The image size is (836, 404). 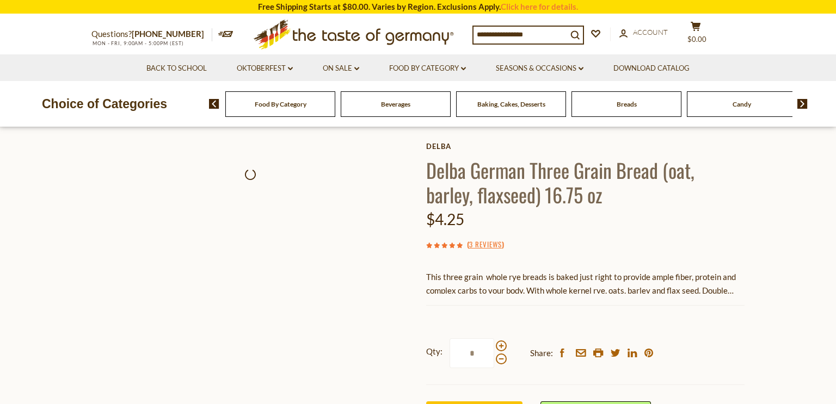 I want to click on span: $4.25, so click(x=445, y=219).